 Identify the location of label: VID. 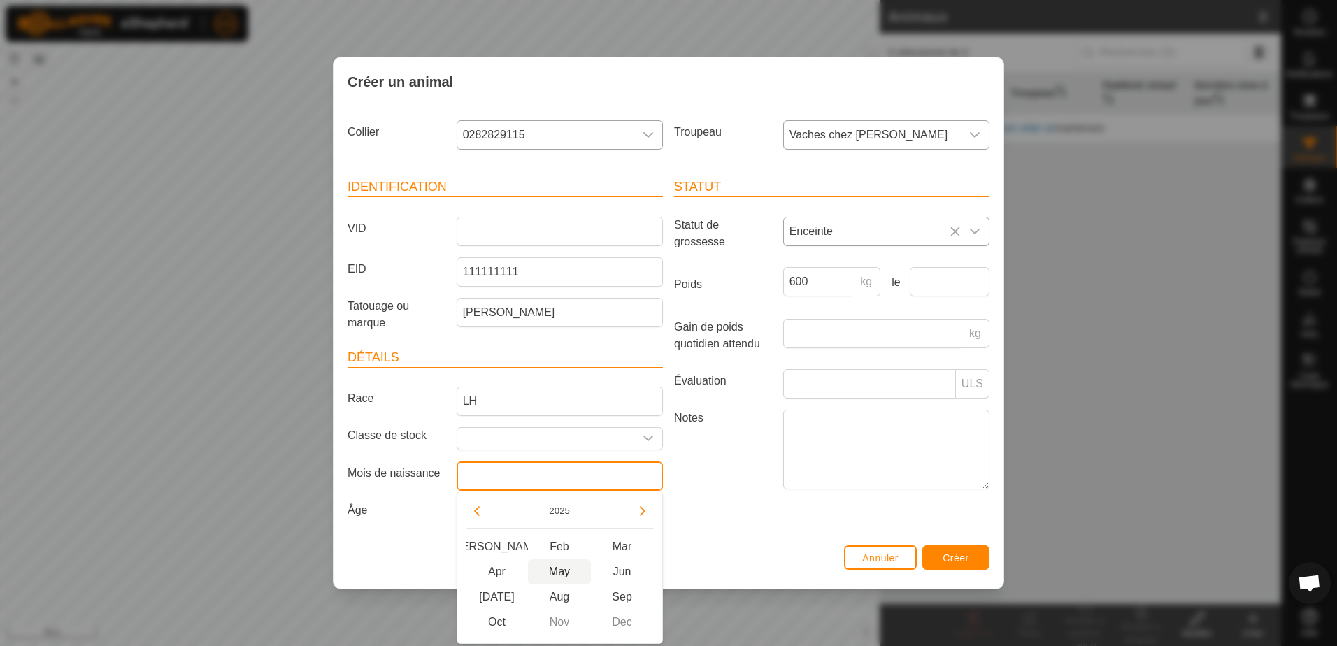
(397, 229).